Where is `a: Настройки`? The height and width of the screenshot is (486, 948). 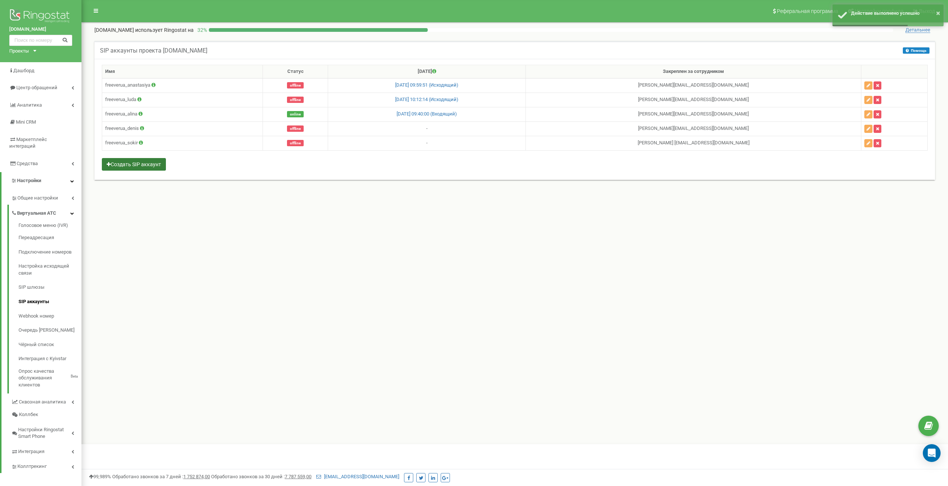
a: Настройки is located at coordinates (41, 181).